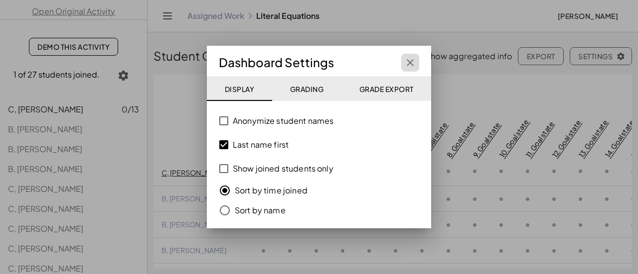  What do you see at coordinates (283, 169) in the screenshot?
I see `label: Show joined students only` at bounding box center [283, 169].